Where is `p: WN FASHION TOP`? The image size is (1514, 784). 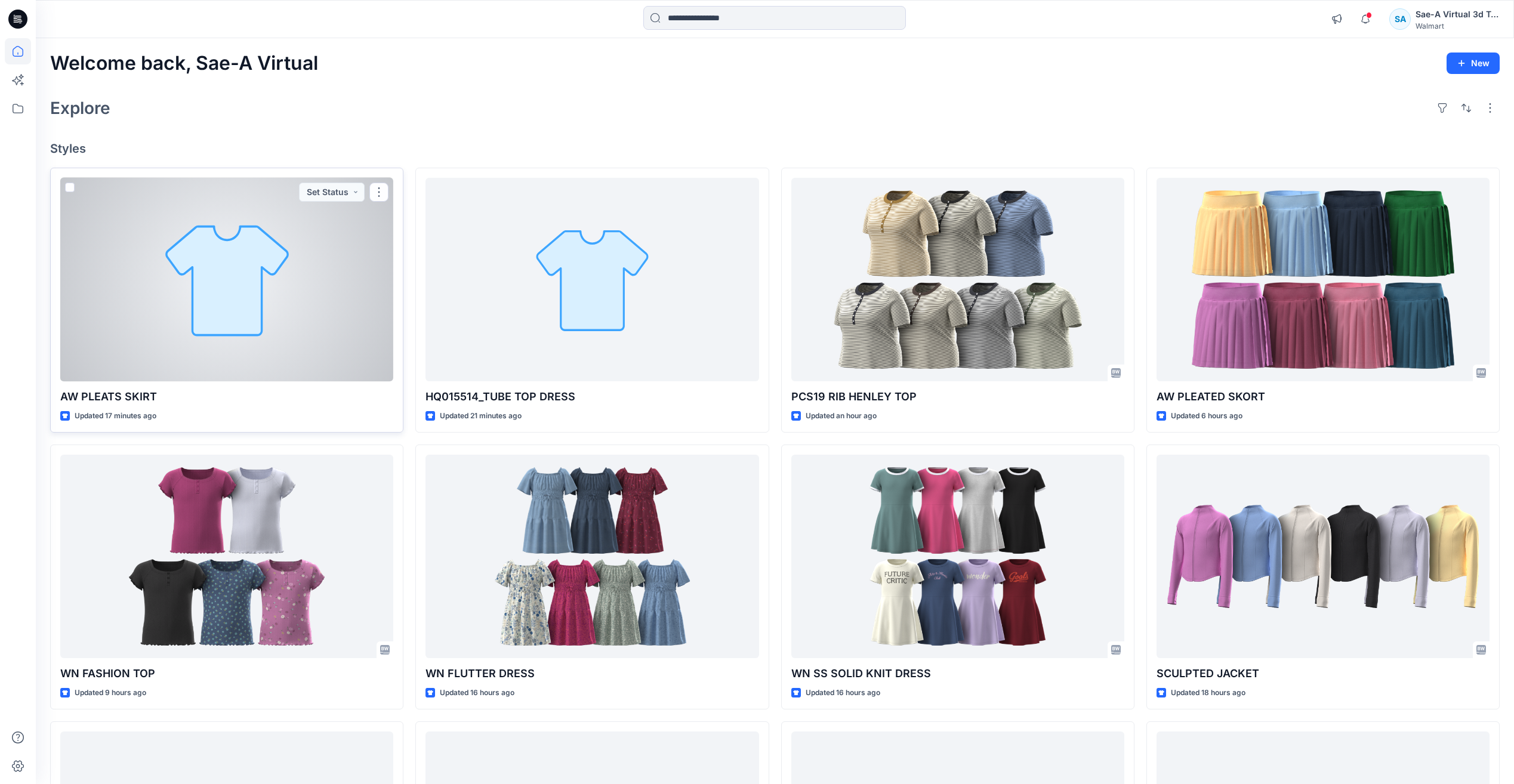 p: WN FASHION TOP is located at coordinates (227, 674).